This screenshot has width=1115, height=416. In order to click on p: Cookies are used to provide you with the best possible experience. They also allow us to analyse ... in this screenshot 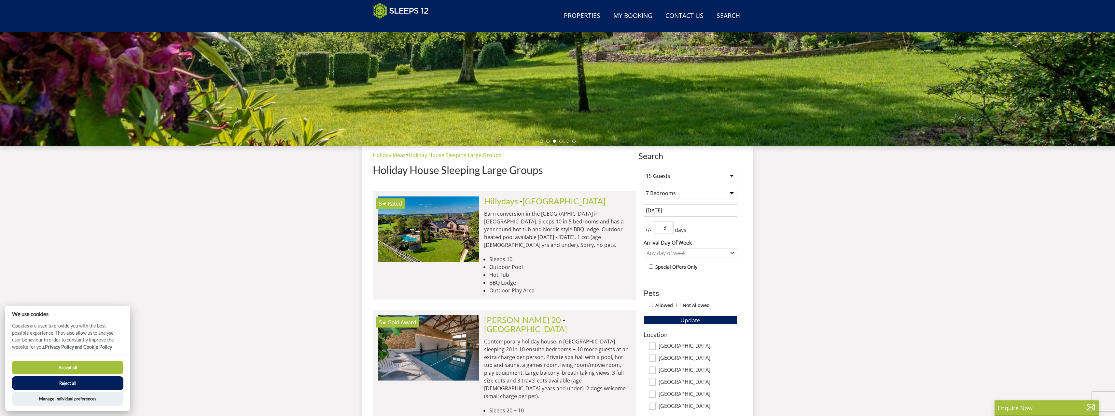, I will do `click(68, 339)`.